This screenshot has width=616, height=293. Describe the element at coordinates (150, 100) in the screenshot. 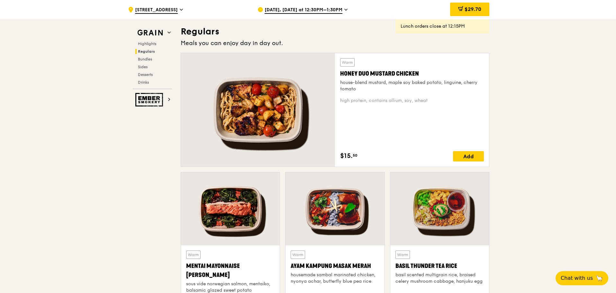

I see `img: Ember Smokery web logo` at that location.